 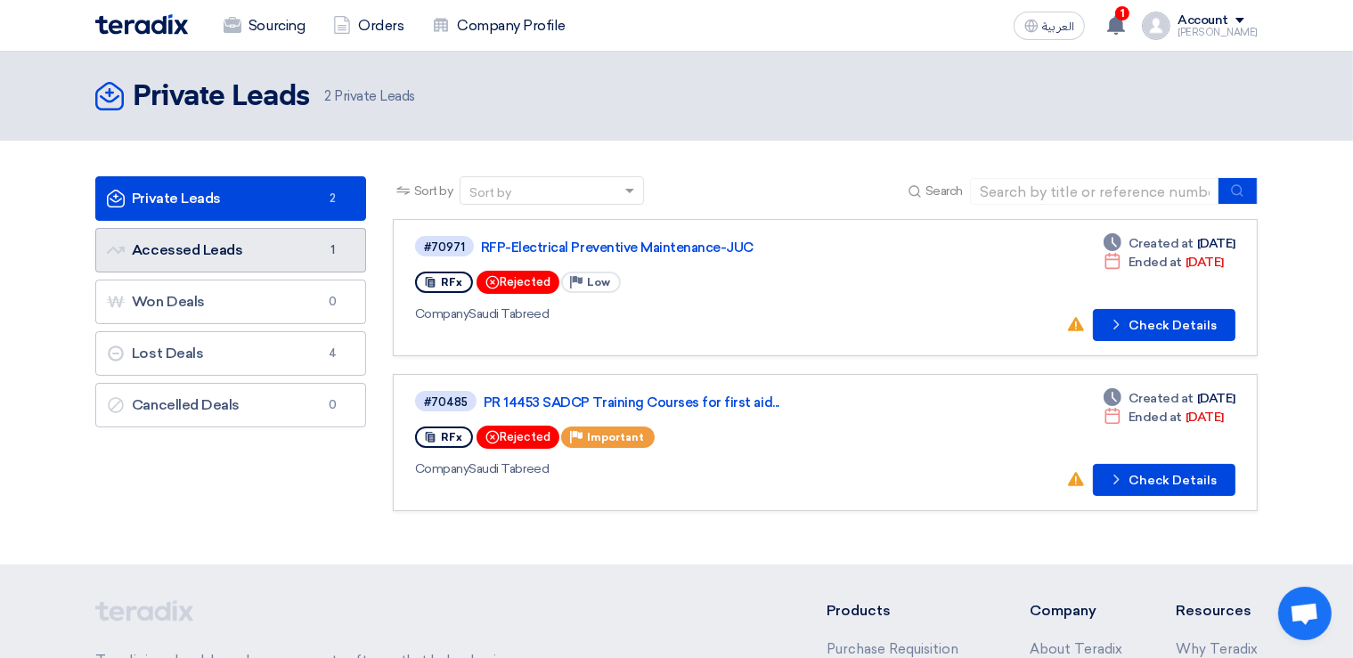 I want to click on a: Won Deals0, so click(x=231, y=302).